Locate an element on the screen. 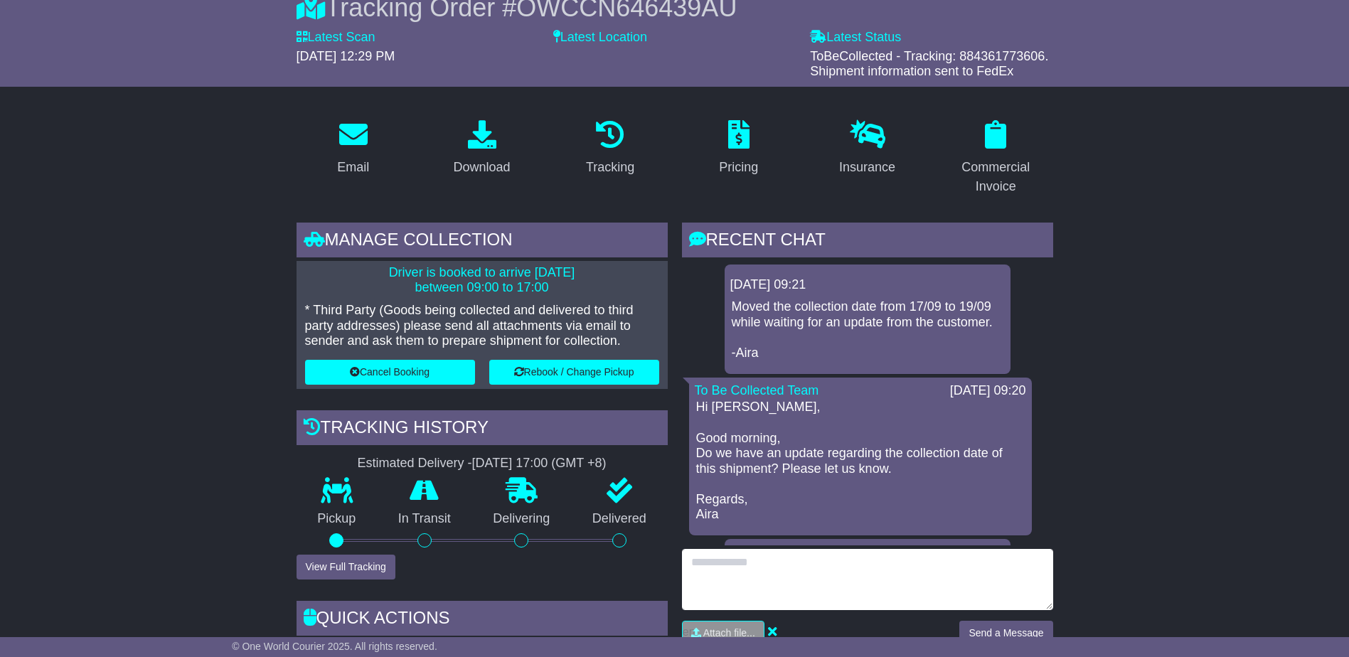  label: Latest Status is located at coordinates (855, 38).